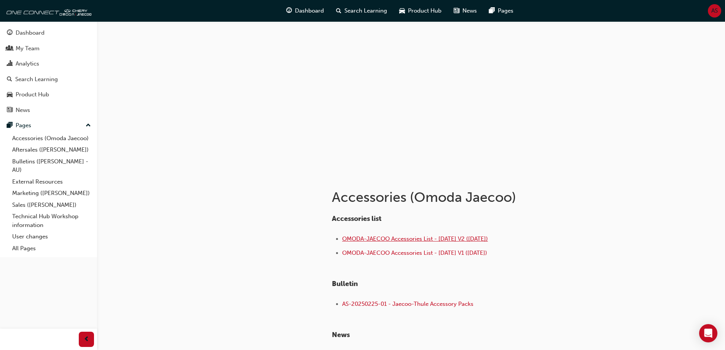 This screenshot has height=350, width=725. What do you see at coordinates (420, 11) in the screenshot?
I see `a: car-iconProduct Hub` at bounding box center [420, 11].